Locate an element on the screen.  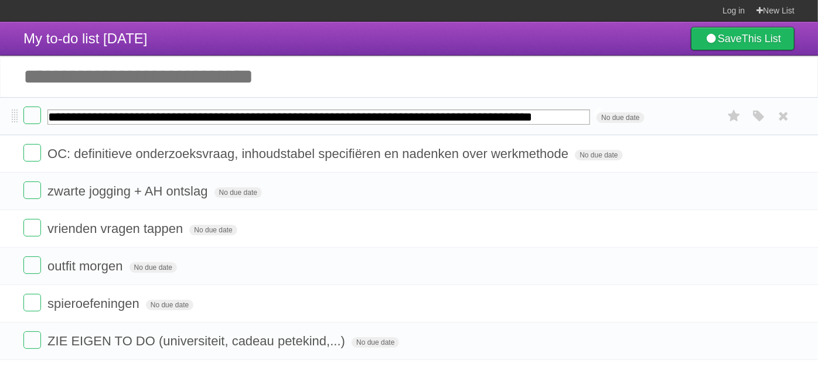
span: spieroefeningen is located at coordinates (95, 303).